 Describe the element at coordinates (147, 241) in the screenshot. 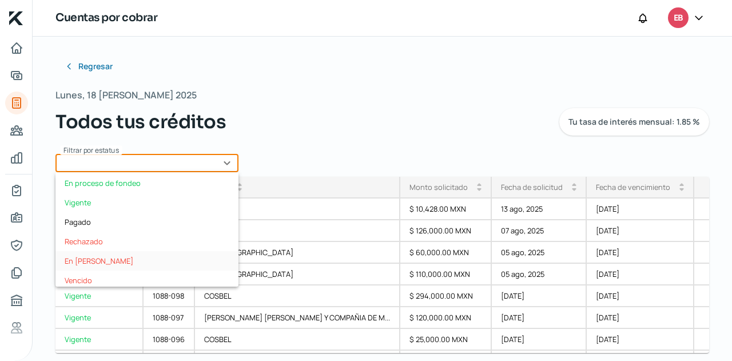

I see `div: Rechazado` at that location.